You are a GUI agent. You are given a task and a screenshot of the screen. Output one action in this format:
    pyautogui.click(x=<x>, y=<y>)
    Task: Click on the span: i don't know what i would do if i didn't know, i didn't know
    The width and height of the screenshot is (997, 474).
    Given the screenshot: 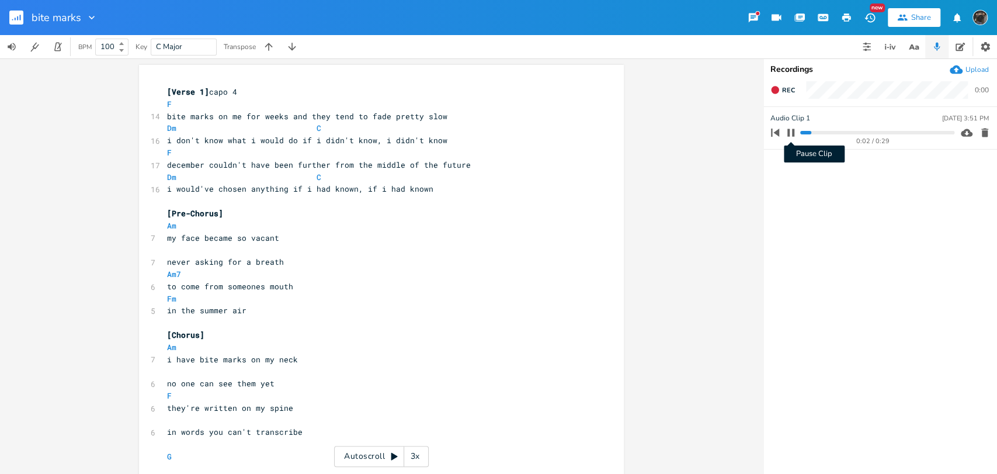 What is the action you would take?
    pyautogui.click(x=307, y=140)
    